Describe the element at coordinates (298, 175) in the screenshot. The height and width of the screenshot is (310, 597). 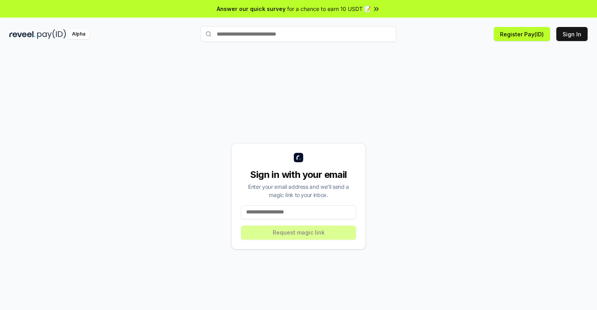
I see `div: Sign in with your email` at that location.